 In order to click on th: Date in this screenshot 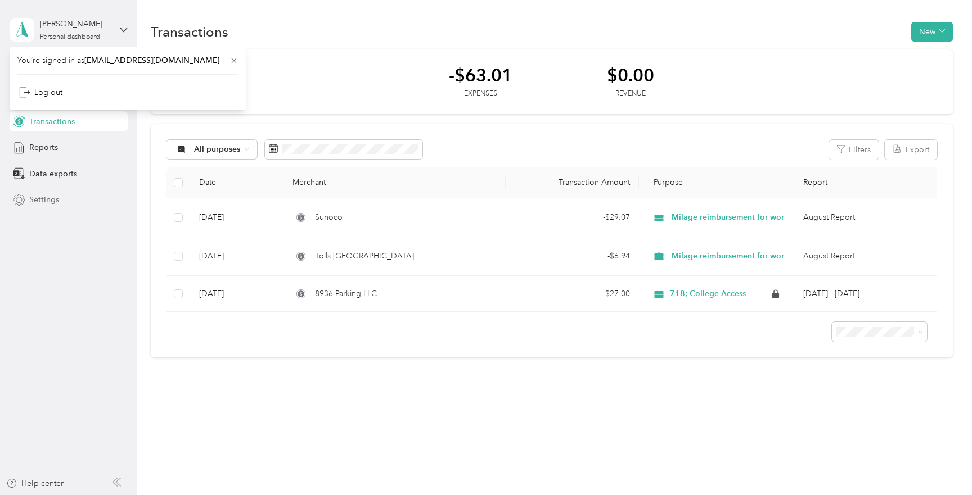, I will do `click(237, 183)`.